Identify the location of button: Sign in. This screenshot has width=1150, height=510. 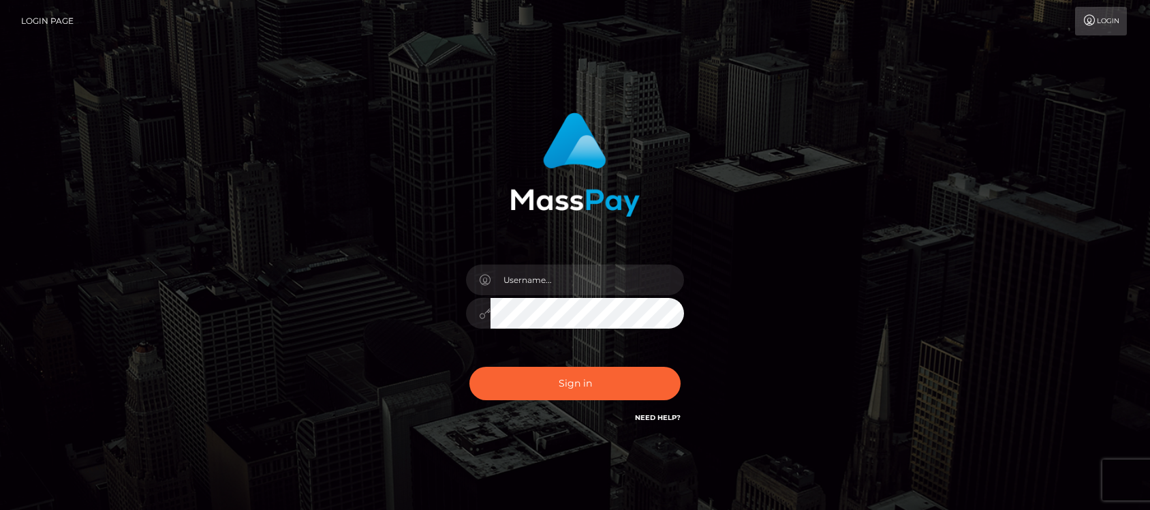
(575, 383).